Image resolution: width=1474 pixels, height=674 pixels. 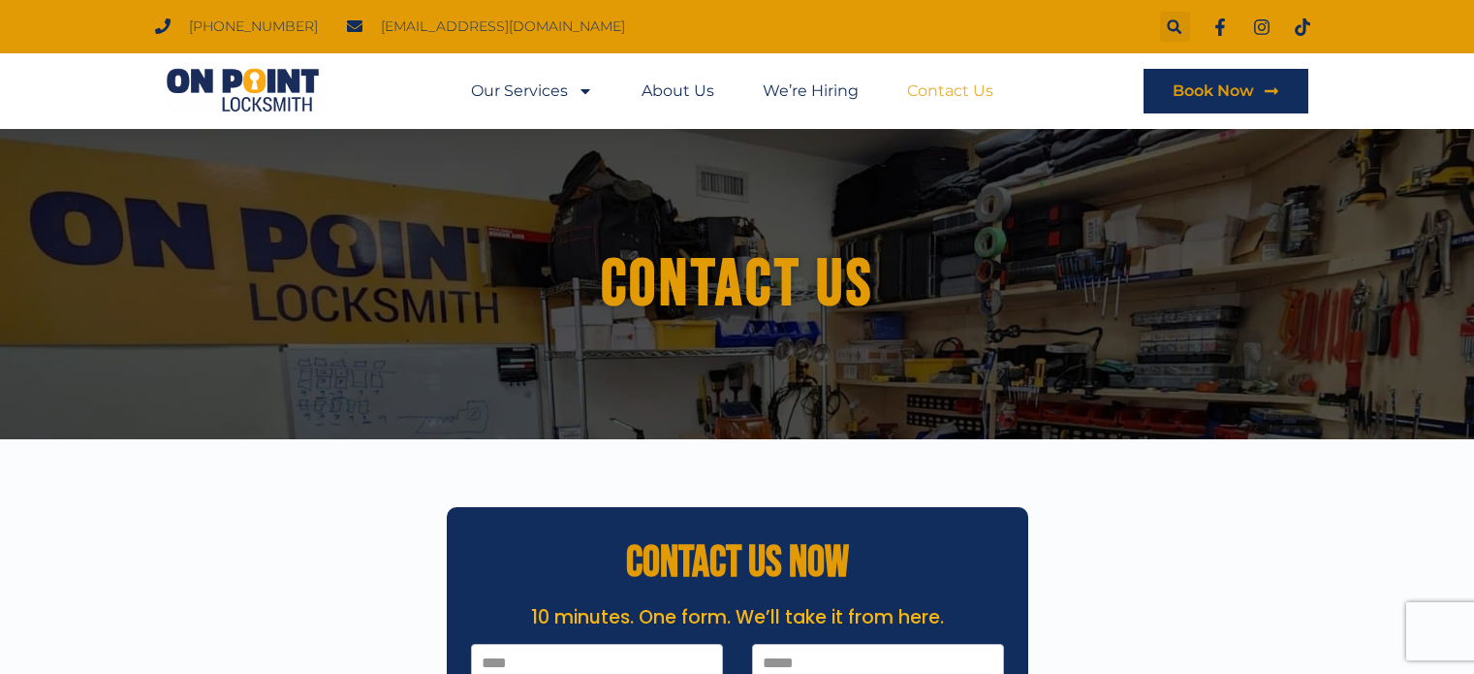 I want to click on h2: CONTACT US NOW, so click(x=738, y=562).